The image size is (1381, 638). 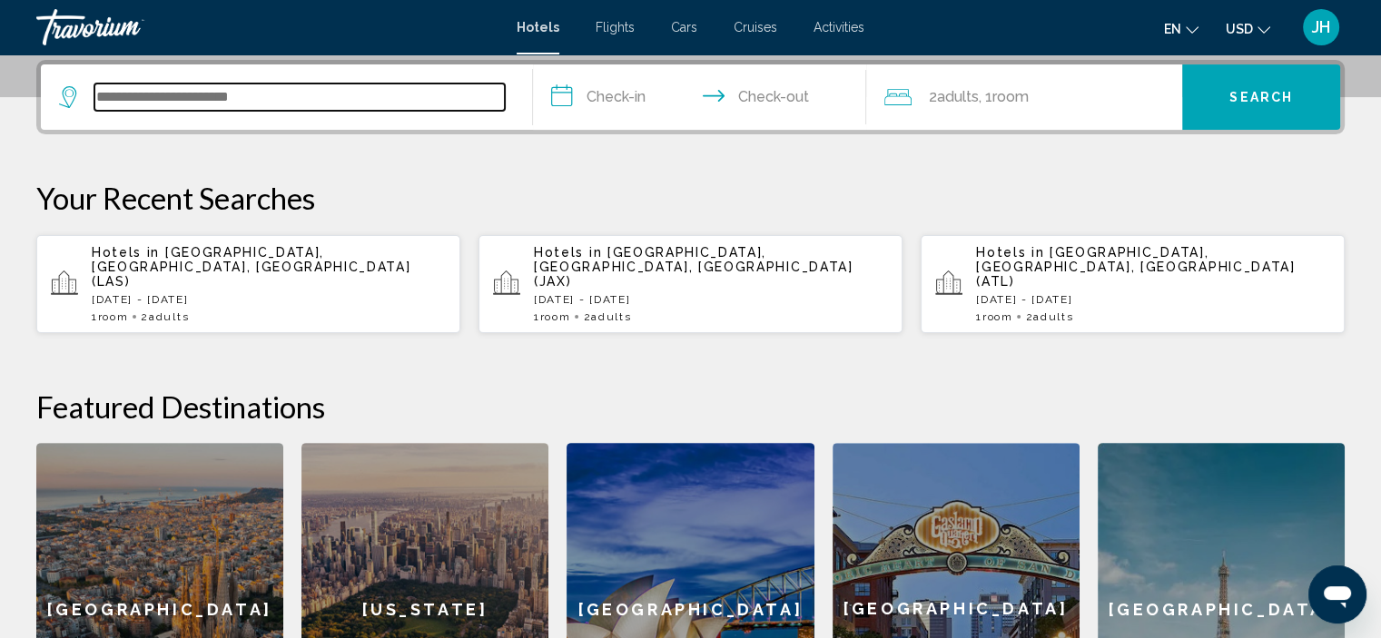 I want to click on span: en, so click(x=1172, y=29).